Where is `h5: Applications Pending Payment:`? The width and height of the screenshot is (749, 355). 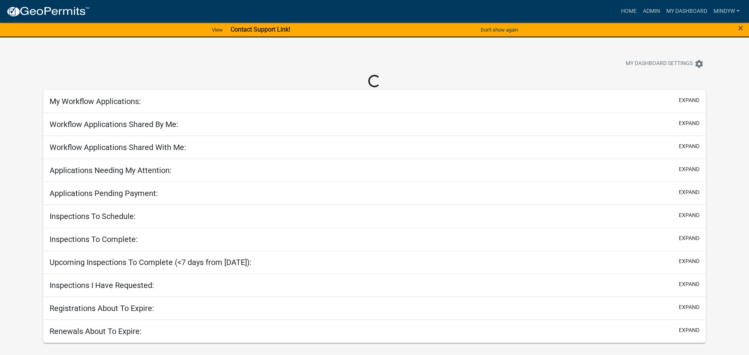 h5: Applications Pending Payment: is located at coordinates (104, 193).